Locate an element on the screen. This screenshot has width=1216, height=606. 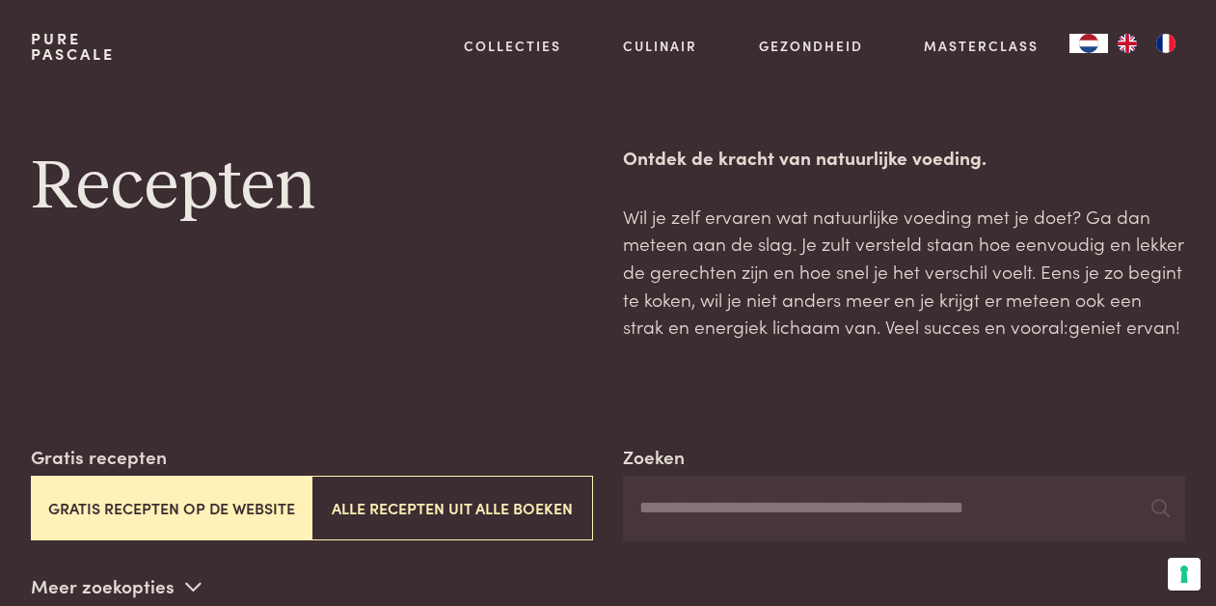
button: Alle recepten uit alle boeken is located at coordinates (451, 507).